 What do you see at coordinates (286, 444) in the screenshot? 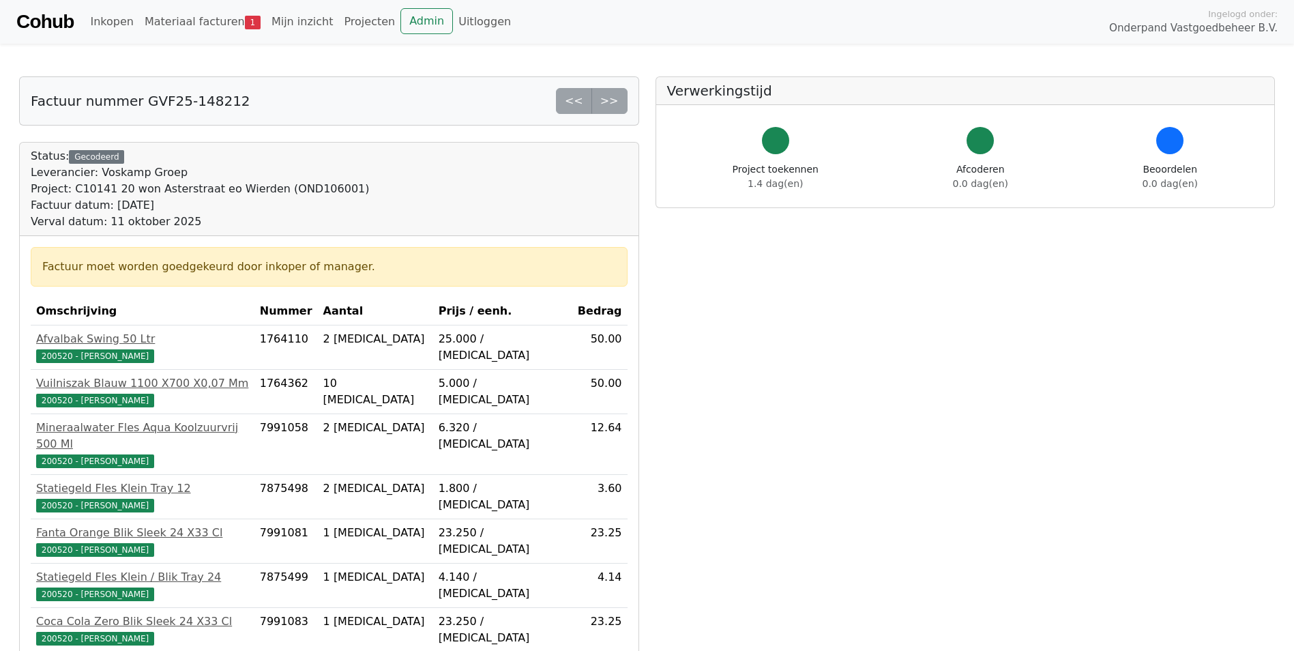
I see `td: 7991058` at bounding box center [286, 444].